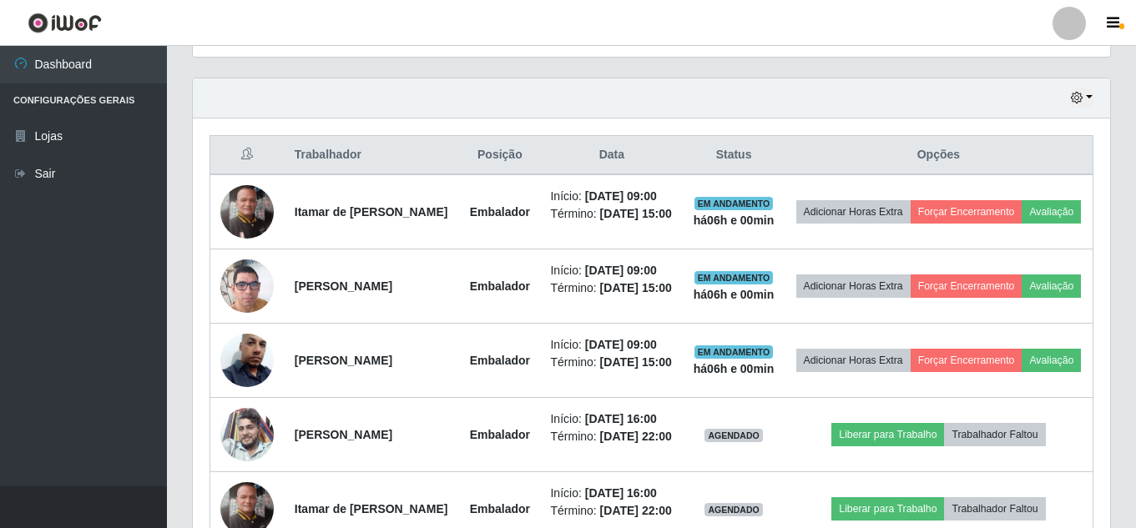 Image resolution: width=1136 pixels, height=528 pixels. I want to click on img: 1737916815457.jpeg, so click(247, 286).